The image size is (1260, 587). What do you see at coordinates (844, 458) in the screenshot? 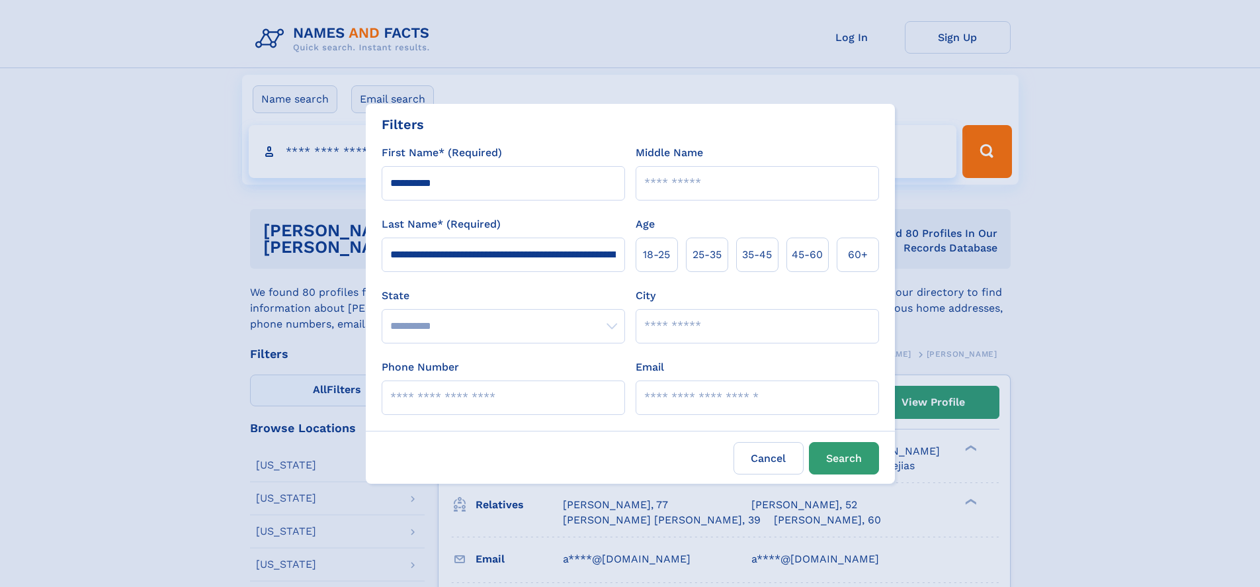
I see `button: Search` at bounding box center [844, 458].